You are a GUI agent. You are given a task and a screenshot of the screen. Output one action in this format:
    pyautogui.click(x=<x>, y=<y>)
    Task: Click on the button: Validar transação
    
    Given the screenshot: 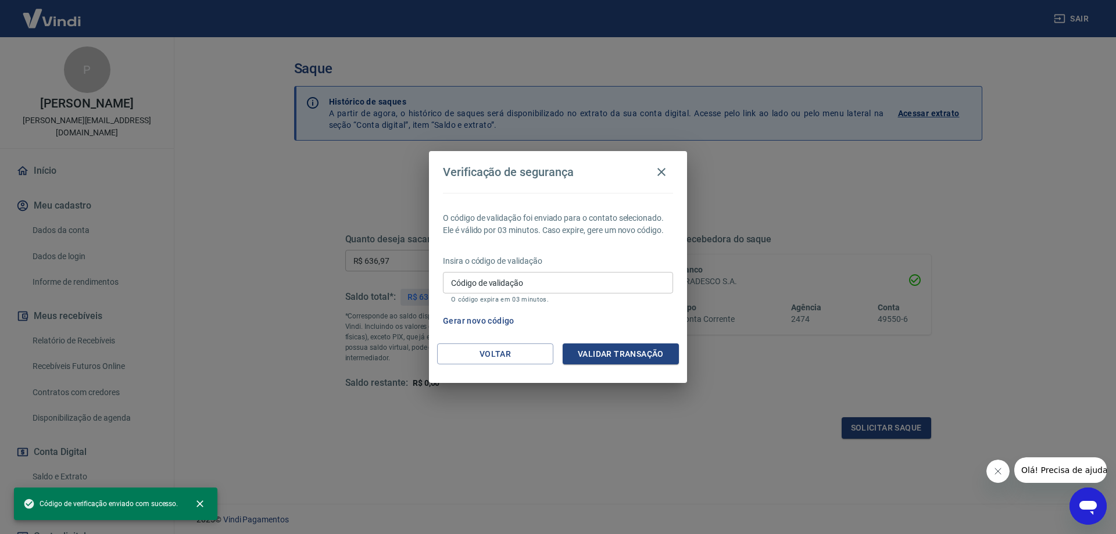 What is the action you would take?
    pyautogui.click(x=621, y=354)
    